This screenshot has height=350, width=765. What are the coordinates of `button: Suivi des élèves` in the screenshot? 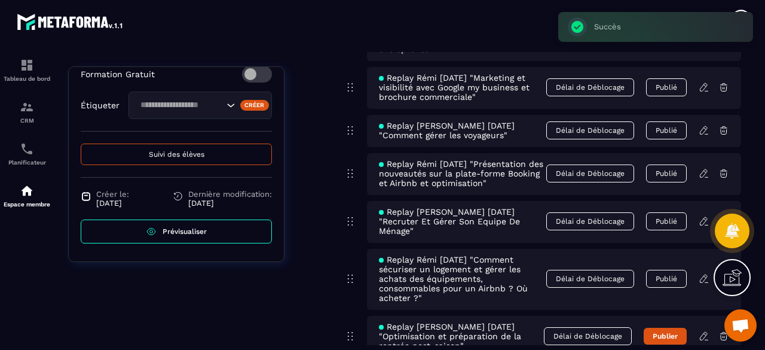 It's located at (176, 154).